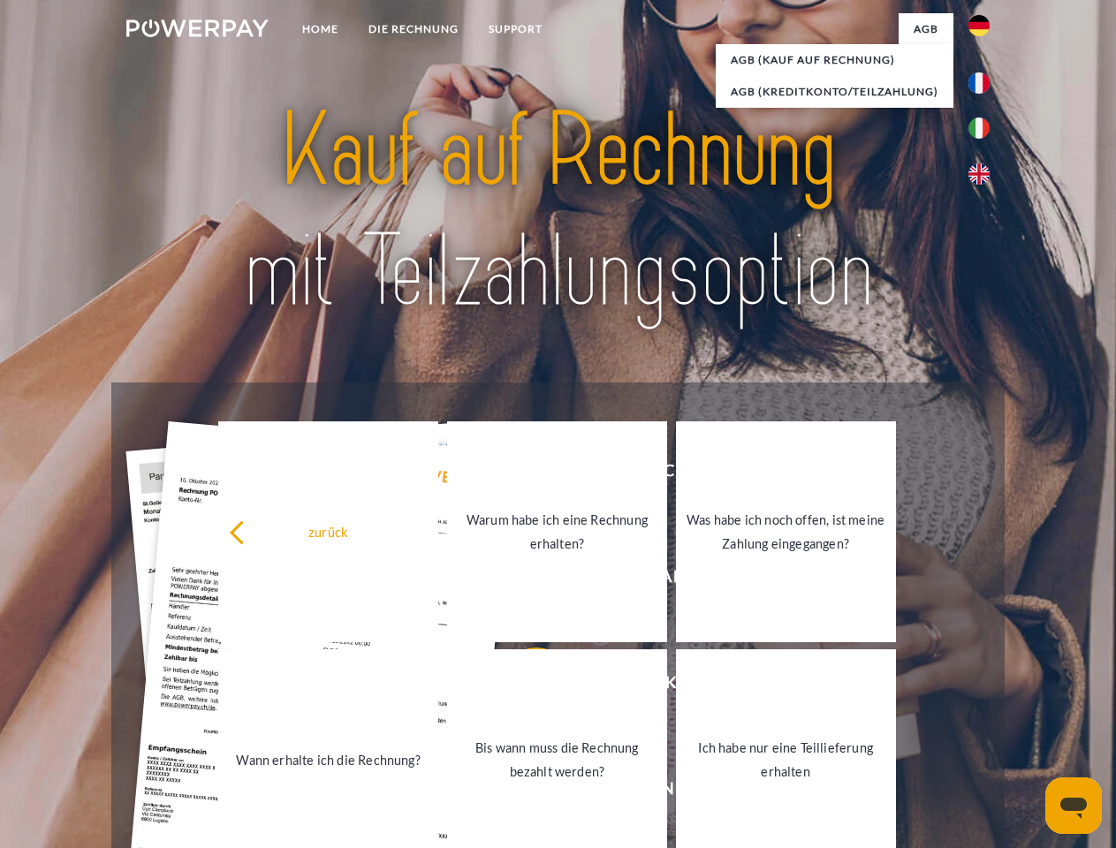 The image size is (1116, 848). What do you see at coordinates (557, 760) in the screenshot?
I see `div: Bis wann muss die Rechnung bezahlt werden?` at bounding box center [557, 760].